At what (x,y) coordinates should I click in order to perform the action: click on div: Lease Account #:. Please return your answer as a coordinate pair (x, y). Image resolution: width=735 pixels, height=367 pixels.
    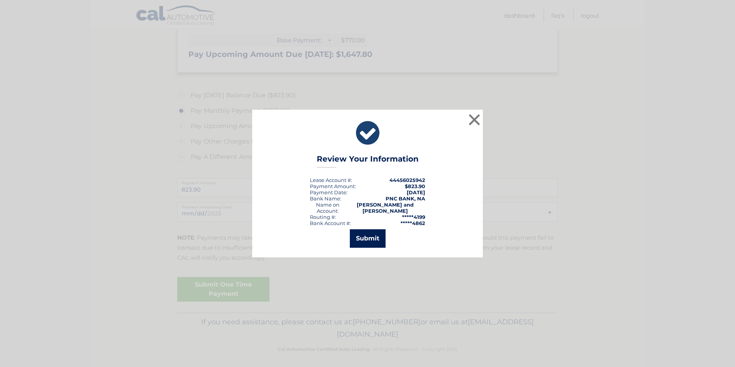
    Looking at the image, I should click on (331, 180).